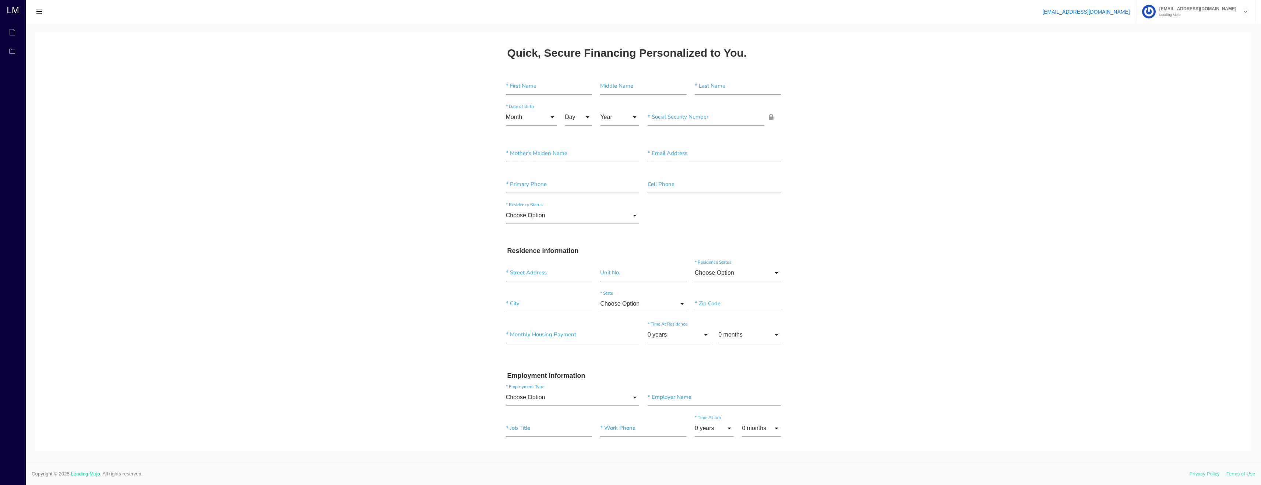  I want to click on h3: Employment Information, so click(608, 344).